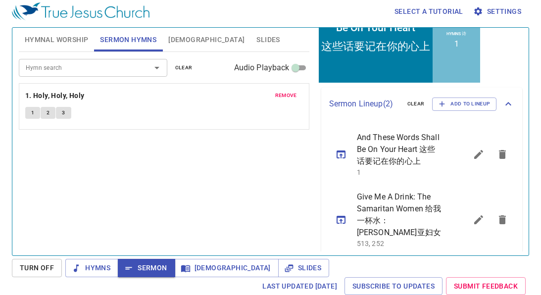 Image resolution: width=541 pixels, height=295 pixels. I want to click on p: 1, so click(400, 172).